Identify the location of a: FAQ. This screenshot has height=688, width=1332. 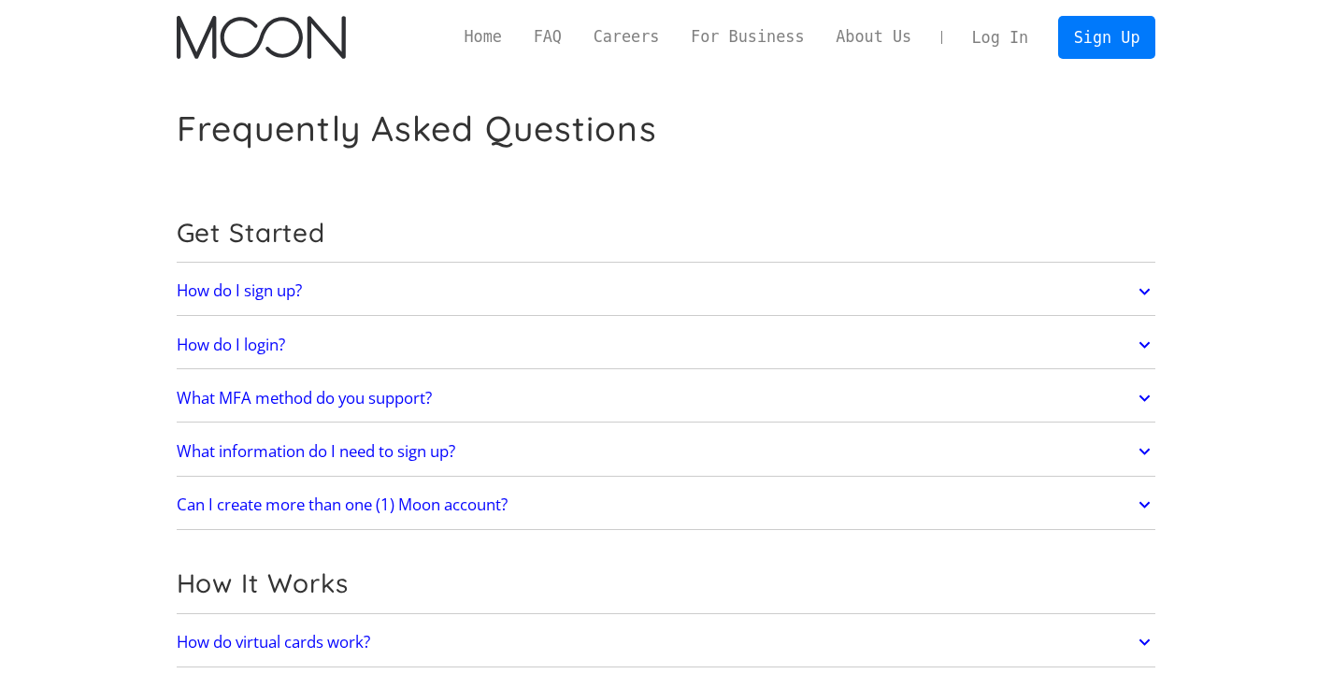
(548, 36).